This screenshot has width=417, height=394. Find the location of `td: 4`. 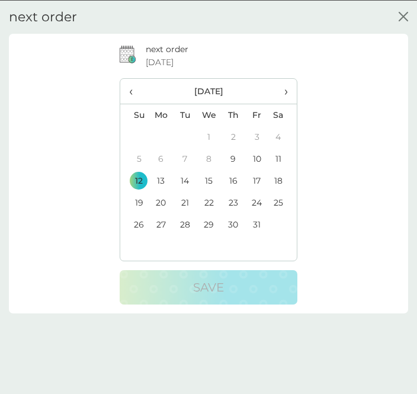

td: 4 is located at coordinates (283, 136).